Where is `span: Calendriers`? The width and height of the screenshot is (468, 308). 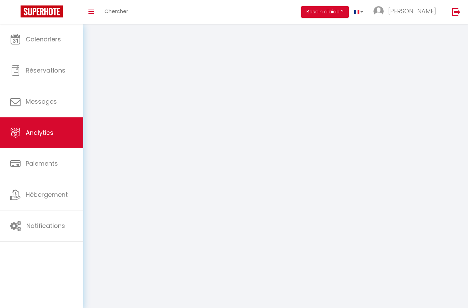
span: Calendriers is located at coordinates (43, 39).